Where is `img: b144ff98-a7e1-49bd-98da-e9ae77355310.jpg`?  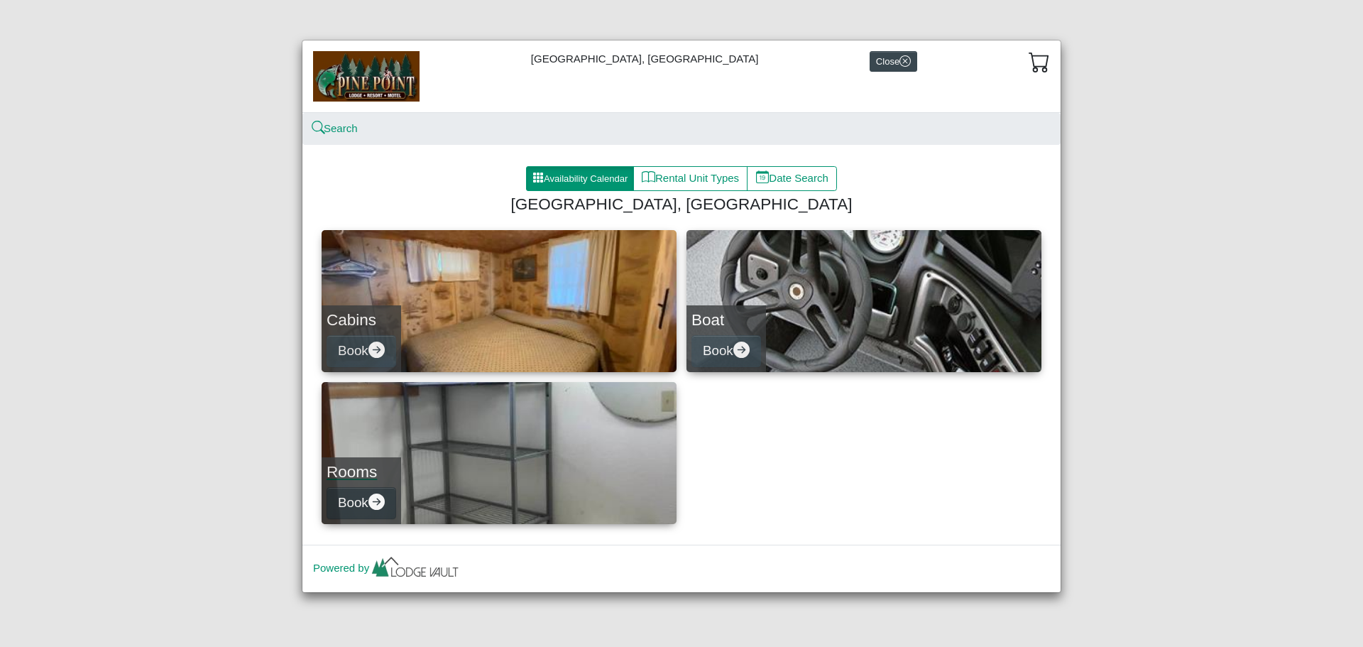
img: b144ff98-a7e1-49bd-98da-e9ae77355310.jpg is located at coordinates (366, 76).